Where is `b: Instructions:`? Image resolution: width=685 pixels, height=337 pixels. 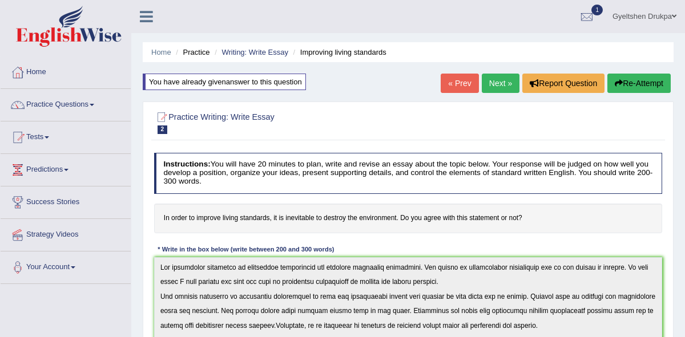
b: Instructions: is located at coordinates (187, 164).